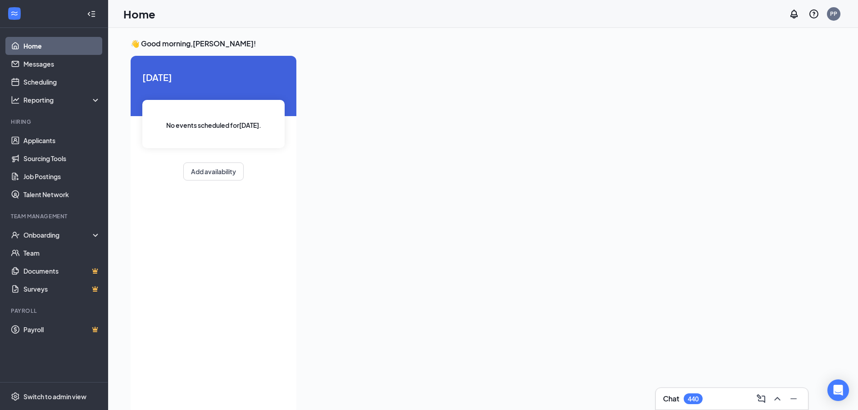 The height and width of the screenshot is (410, 858). I want to click on button: ComposeMessage, so click(761, 399).